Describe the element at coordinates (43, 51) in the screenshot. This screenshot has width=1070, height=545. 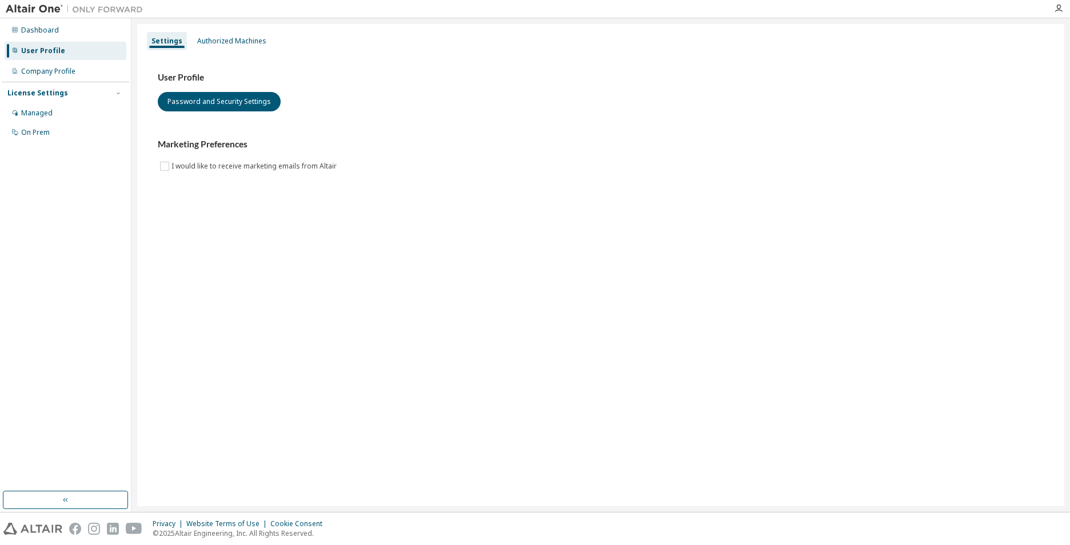
I see `div: User Profile` at that location.